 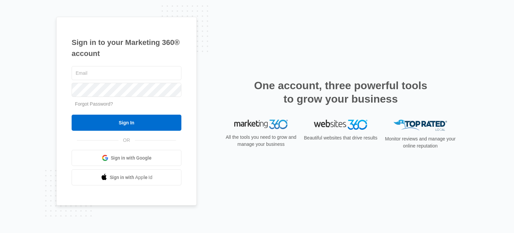 What do you see at coordinates (127, 177) in the screenshot?
I see `a: Sign in with Apple Id` at bounding box center [127, 177].